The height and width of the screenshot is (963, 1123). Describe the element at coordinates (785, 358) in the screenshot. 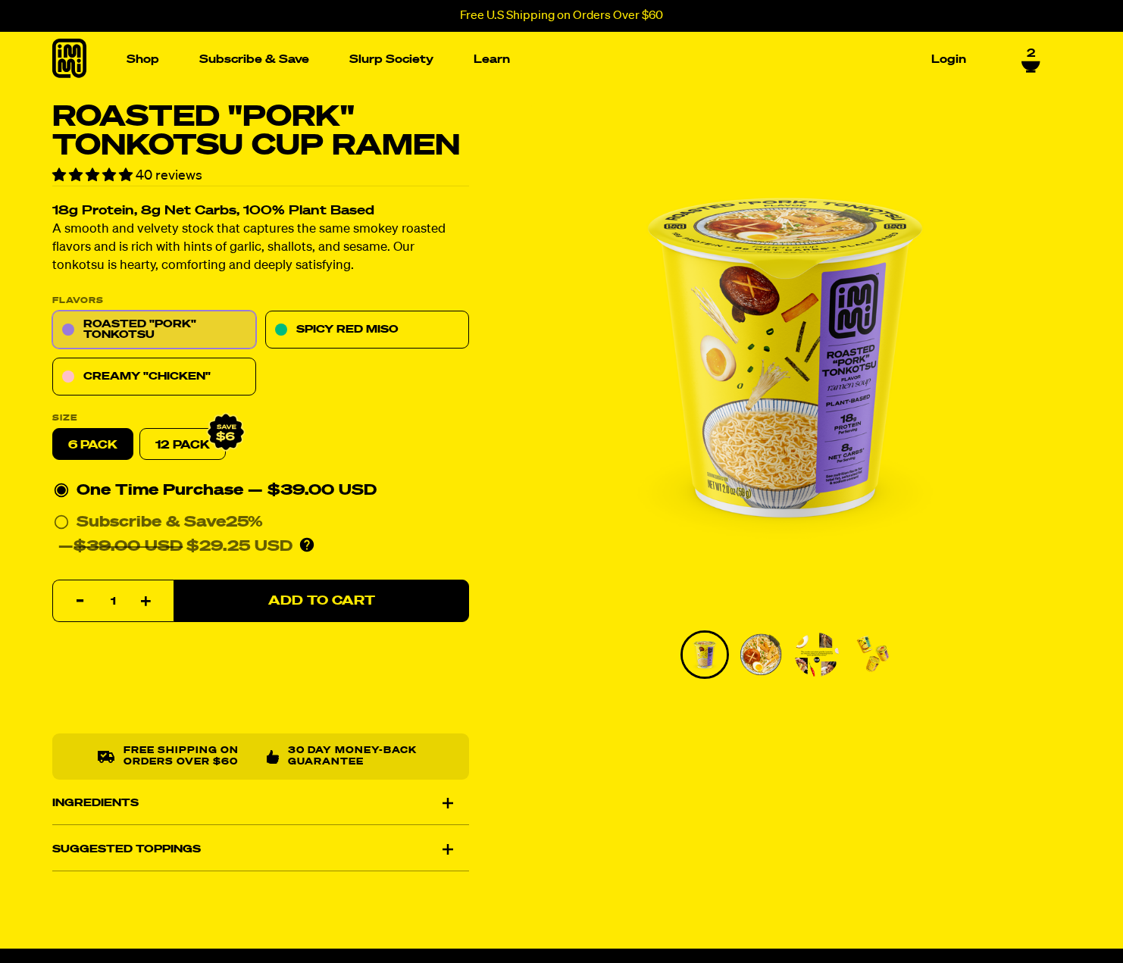

I see `div: PDP main carousel` at that location.